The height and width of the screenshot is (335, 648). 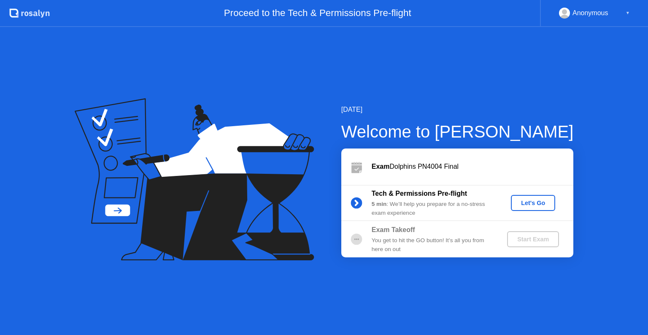 I want to click on b: Exam Takeoff, so click(x=393, y=229).